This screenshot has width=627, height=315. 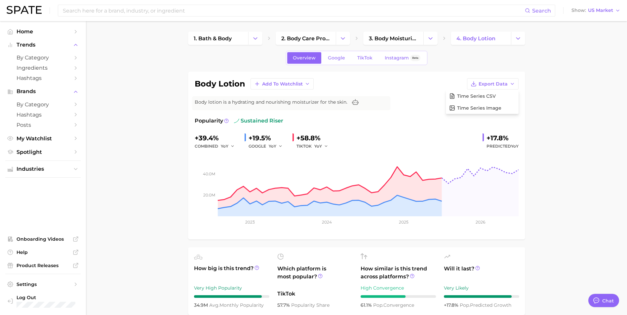 What do you see at coordinates (310, 305) in the screenshot?
I see `span: popularity share` at bounding box center [310, 305].